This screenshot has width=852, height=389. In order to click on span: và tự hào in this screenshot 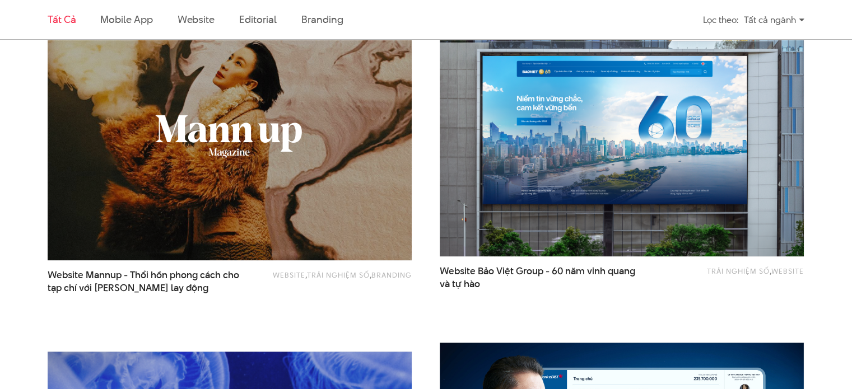, I will do `click(460, 284)`.